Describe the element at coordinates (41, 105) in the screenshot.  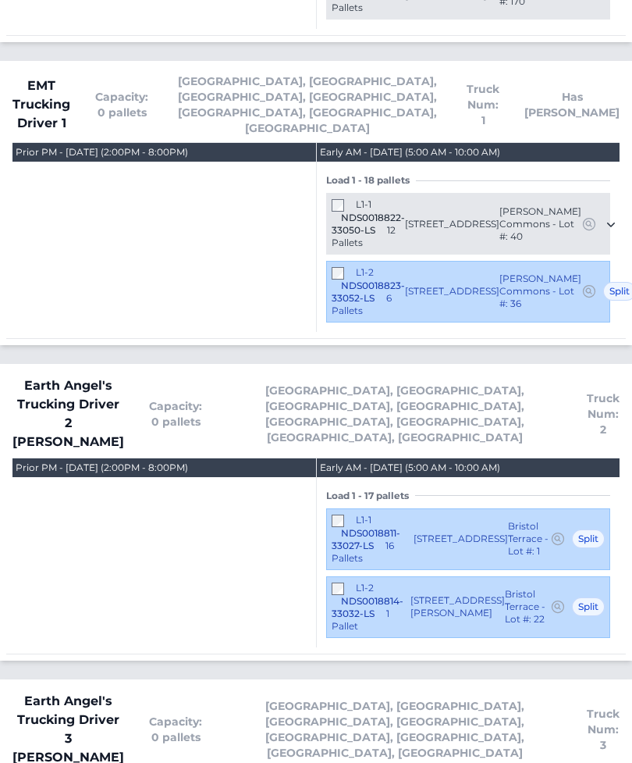
I see `span: EMT Trucking Driver 1` at that location.